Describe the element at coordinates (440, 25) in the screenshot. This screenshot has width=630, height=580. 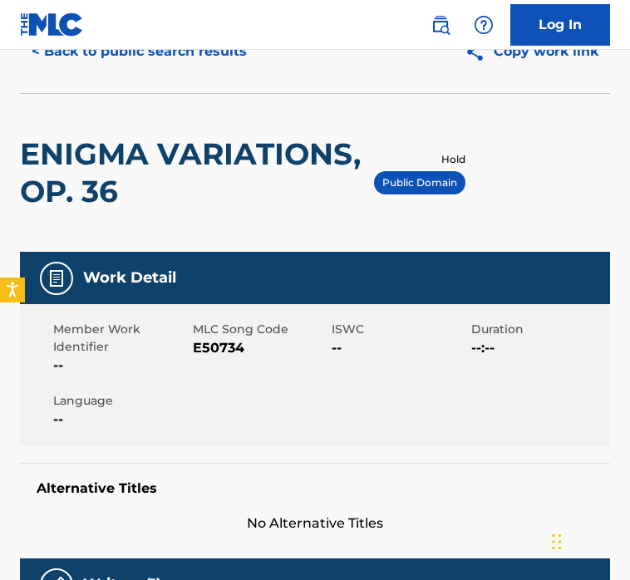
I see `a: Public Search` at that location.